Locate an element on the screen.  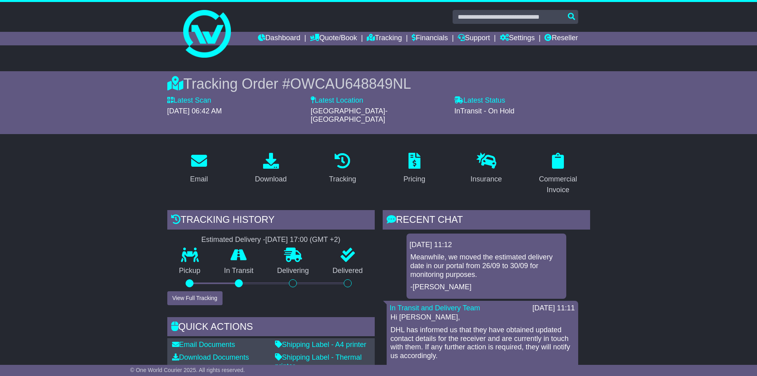
div: Email is located at coordinates (199, 179).